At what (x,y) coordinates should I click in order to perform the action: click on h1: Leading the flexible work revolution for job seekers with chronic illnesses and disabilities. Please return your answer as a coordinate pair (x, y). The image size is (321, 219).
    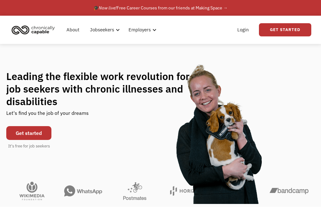
    Looking at the image, I should click on (99, 89).